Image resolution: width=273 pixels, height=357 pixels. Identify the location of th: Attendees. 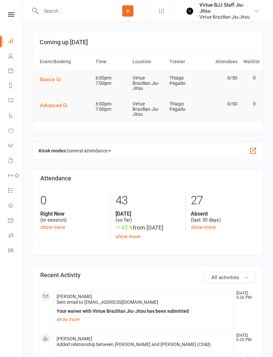
(221, 62).